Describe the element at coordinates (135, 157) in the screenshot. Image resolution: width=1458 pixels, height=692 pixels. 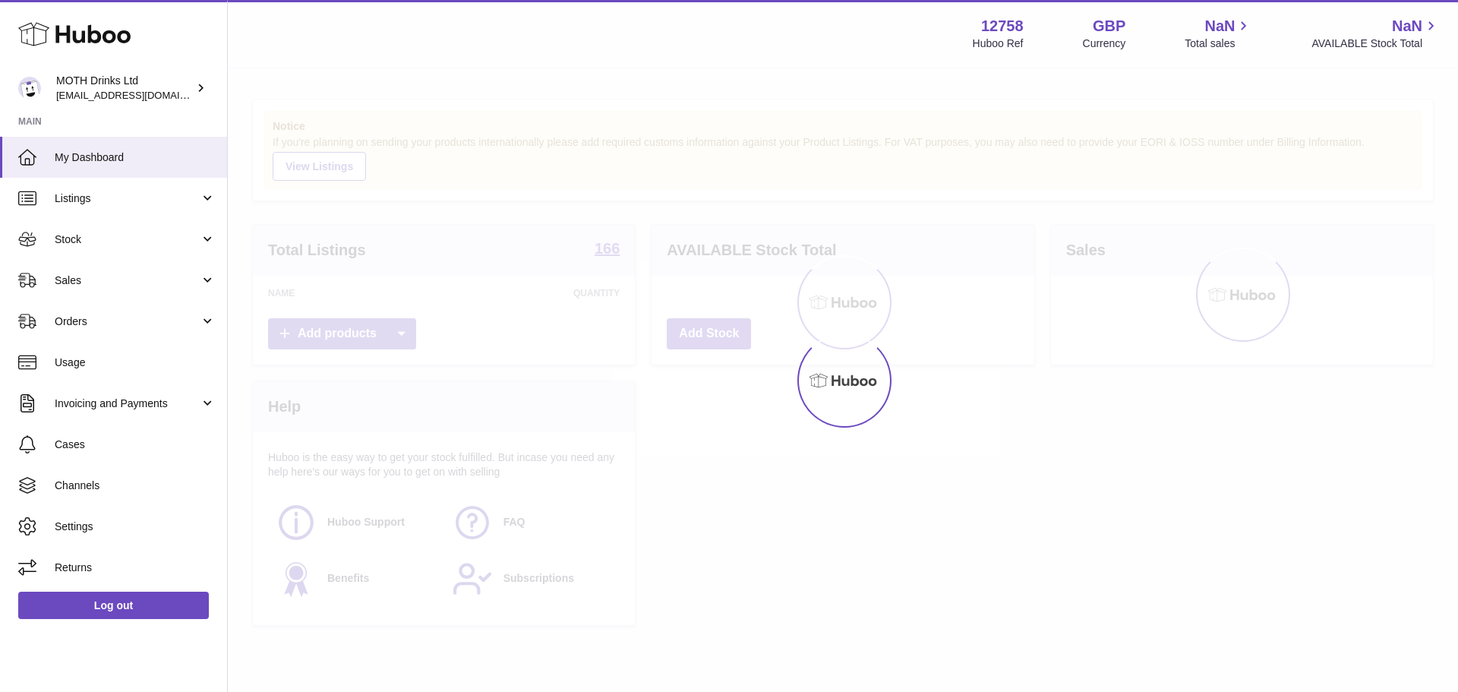
I see `span: My Dashboard` at that location.